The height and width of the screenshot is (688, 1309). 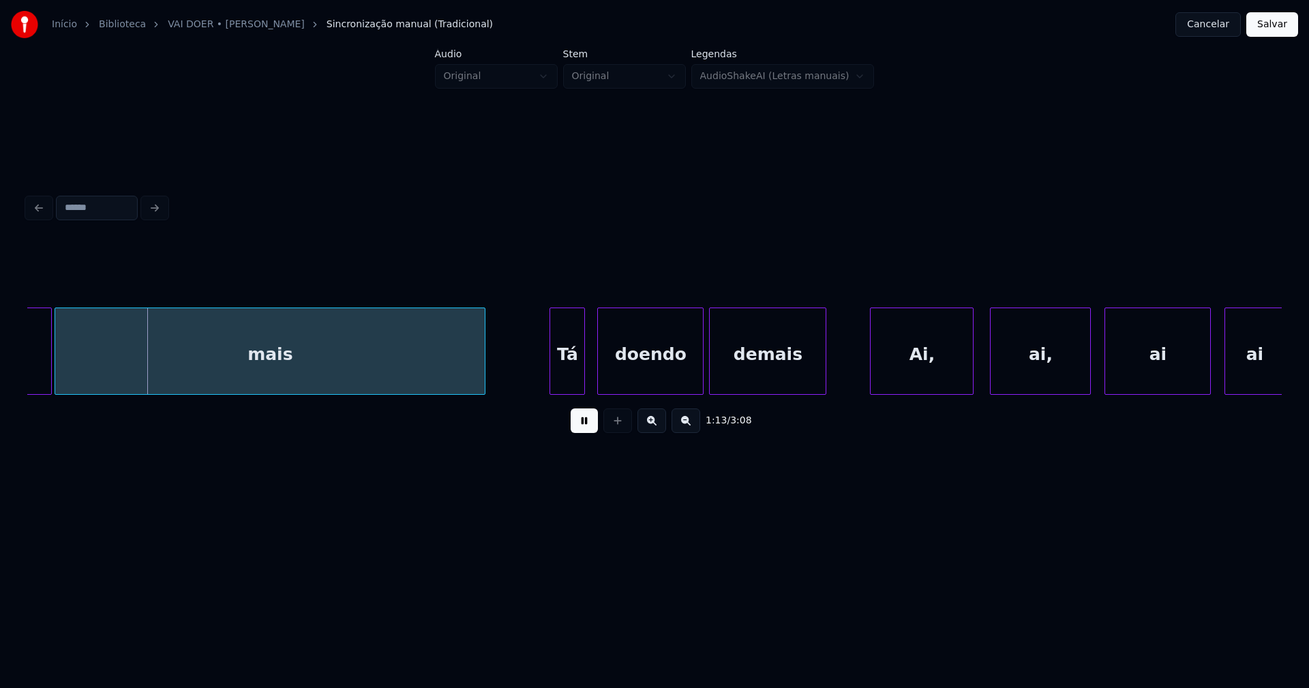 What do you see at coordinates (783, 54) in the screenshot?
I see `label: Legendas` at bounding box center [783, 54].